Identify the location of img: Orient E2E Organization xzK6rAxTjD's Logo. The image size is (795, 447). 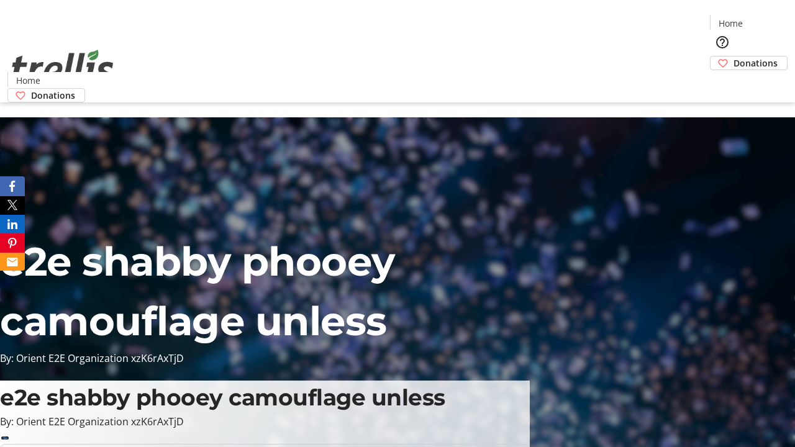
(63, 67).